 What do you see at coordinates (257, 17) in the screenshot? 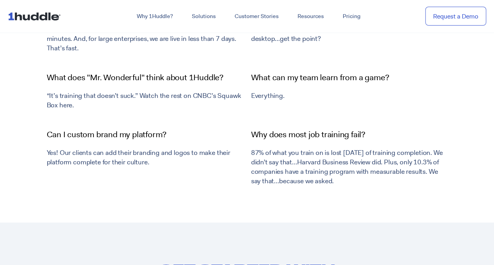
I see `a: Customer Stories` at bounding box center [257, 17].